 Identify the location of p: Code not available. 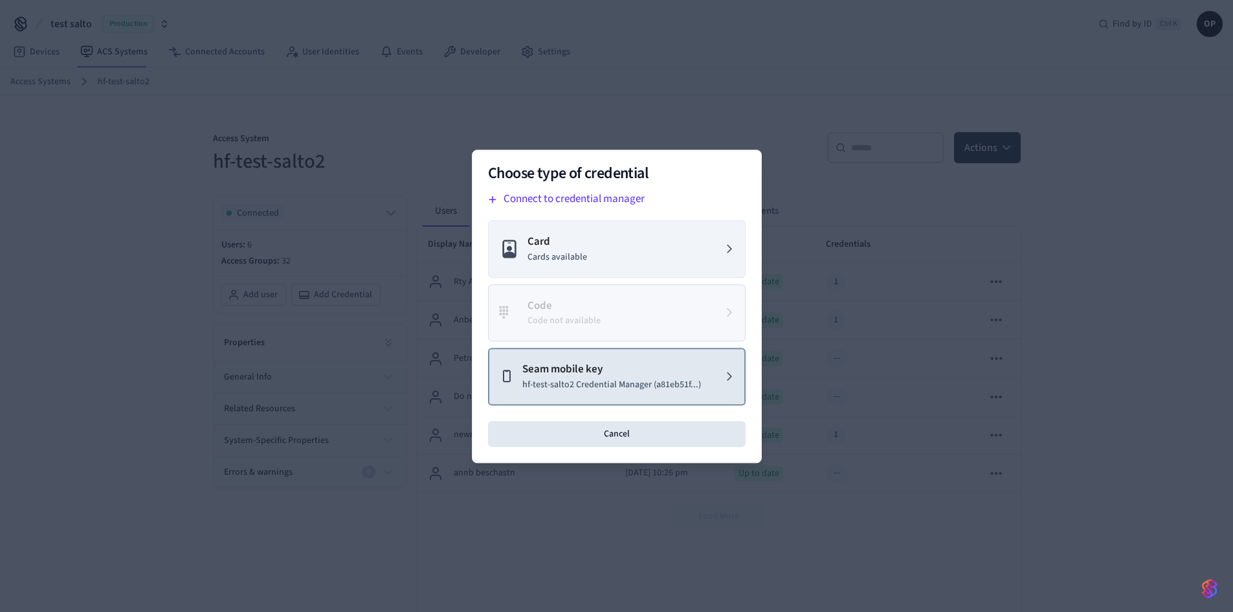
(564, 321).